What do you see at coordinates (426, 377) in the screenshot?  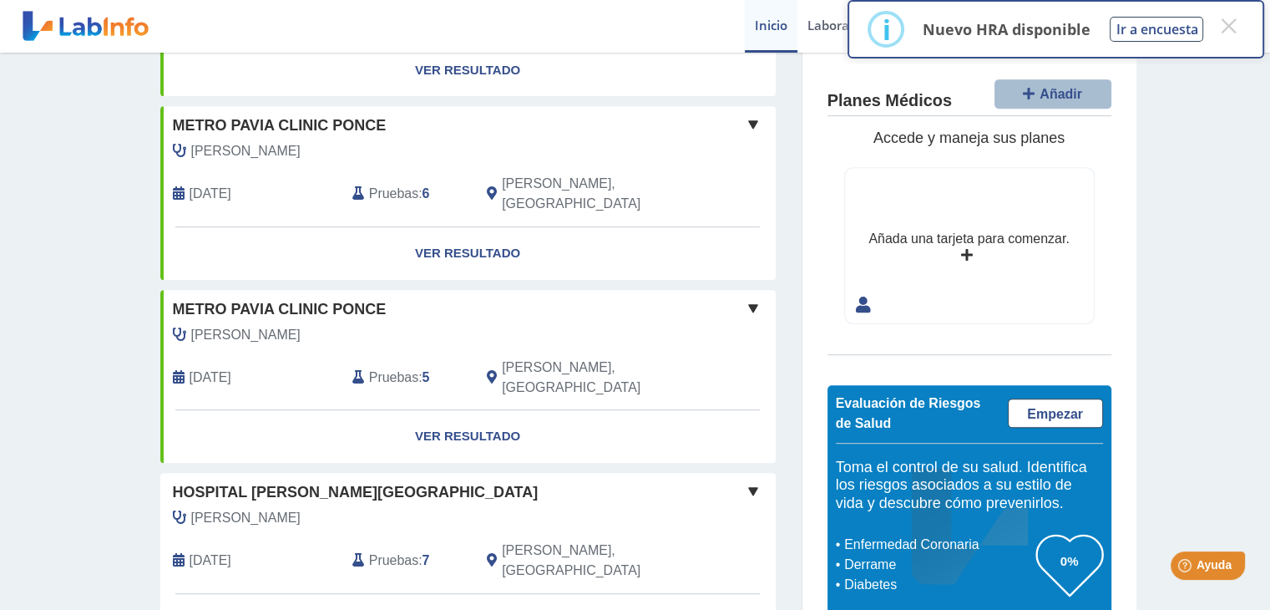 I see `b: 5` at bounding box center [426, 377].